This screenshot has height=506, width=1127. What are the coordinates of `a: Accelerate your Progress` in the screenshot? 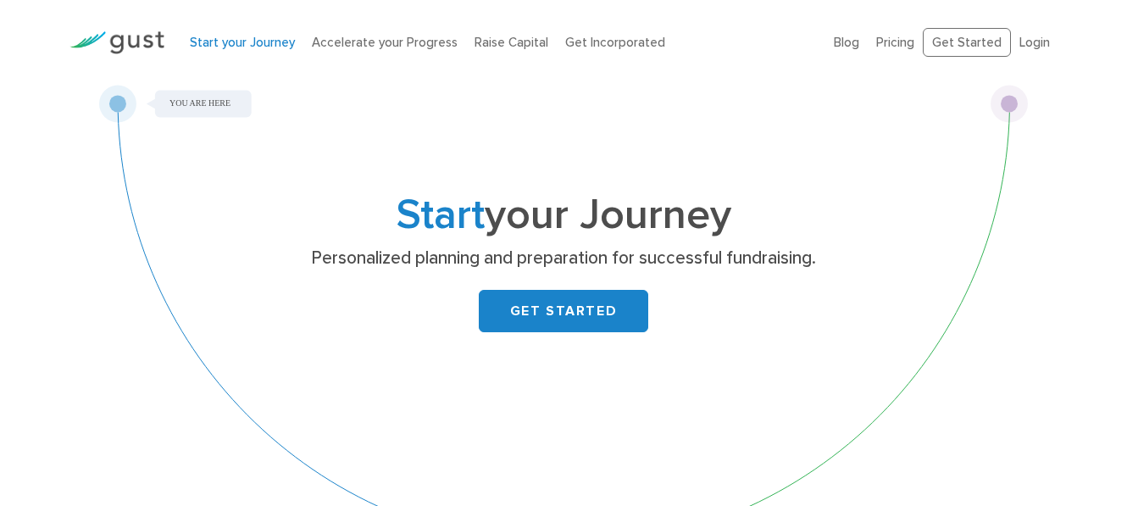 It's located at (385, 42).